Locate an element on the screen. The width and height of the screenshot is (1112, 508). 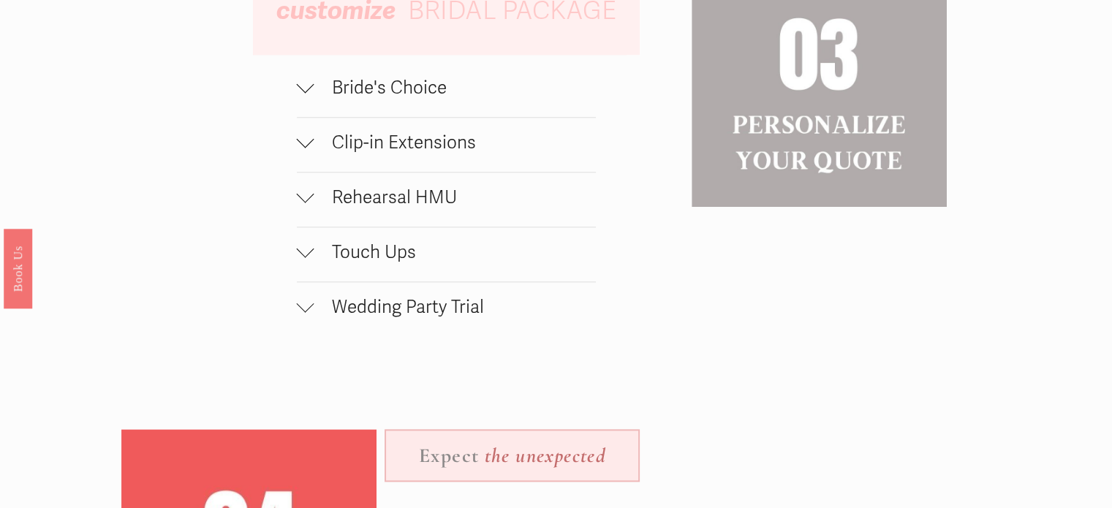
span: Rehearsal HMU is located at coordinates (455, 197).